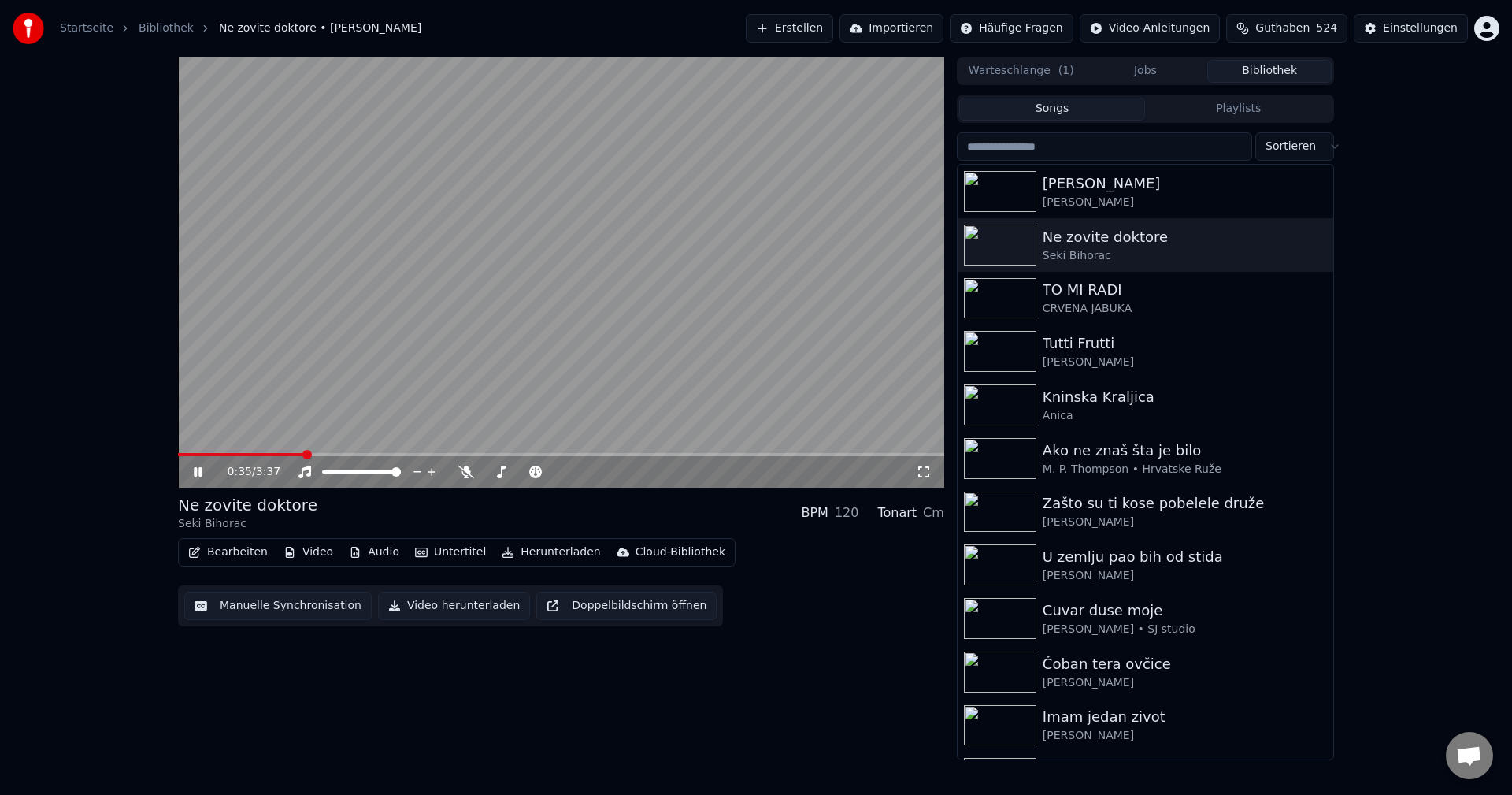 The image size is (1512, 795). What do you see at coordinates (227, 553) in the screenshot?
I see `button: Bearbeiten` at bounding box center [227, 553].